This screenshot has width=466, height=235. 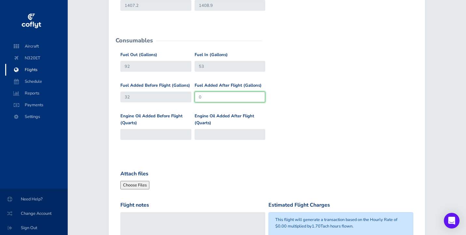 What do you see at coordinates (36, 46) in the screenshot?
I see `span: Aircraft` at bounding box center [36, 46].